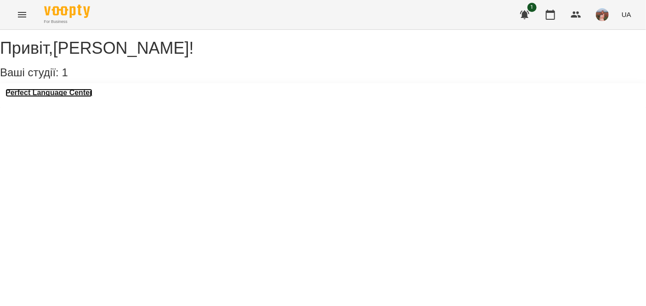 The height and width of the screenshot is (306, 646). What do you see at coordinates (627, 14) in the screenshot?
I see `span: UA` at bounding box center [627, 14].